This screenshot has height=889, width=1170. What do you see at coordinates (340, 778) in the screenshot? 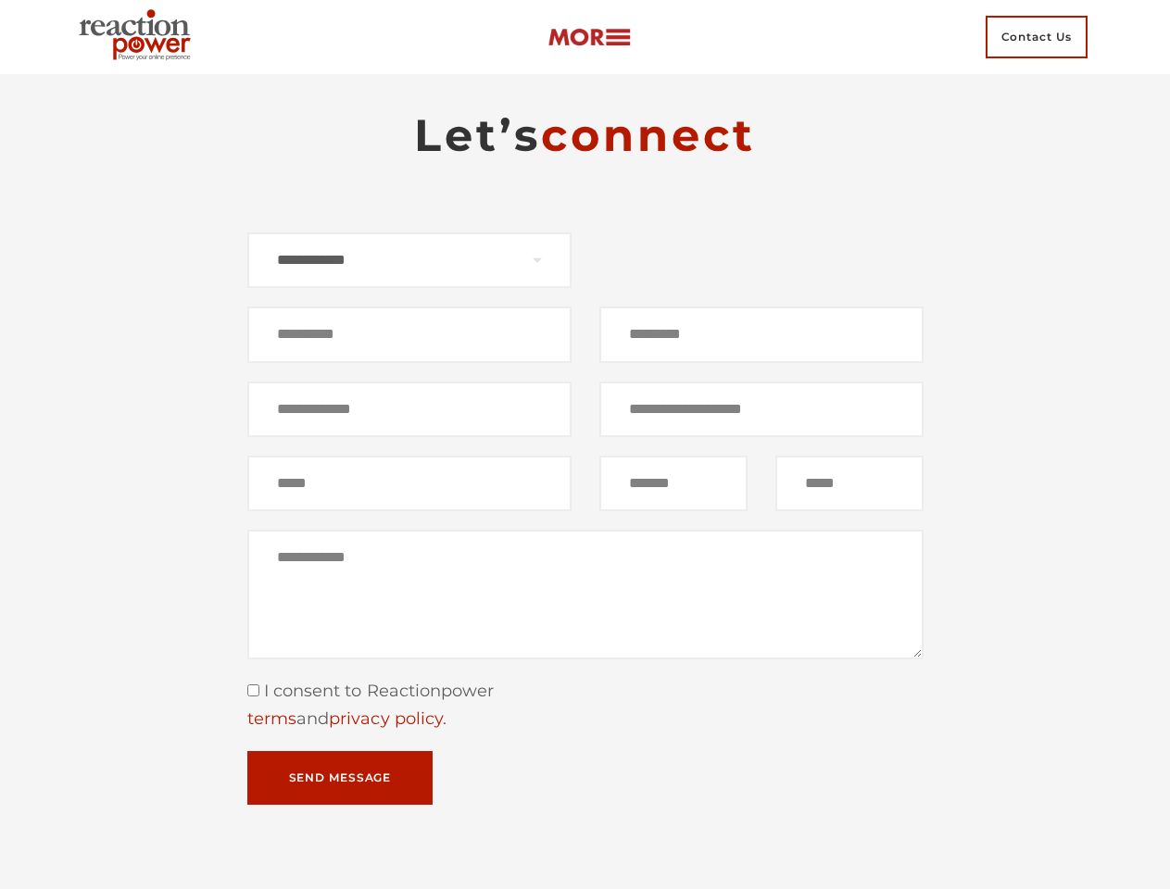
I see `button: Send Message` at bounding box center [340, 778].